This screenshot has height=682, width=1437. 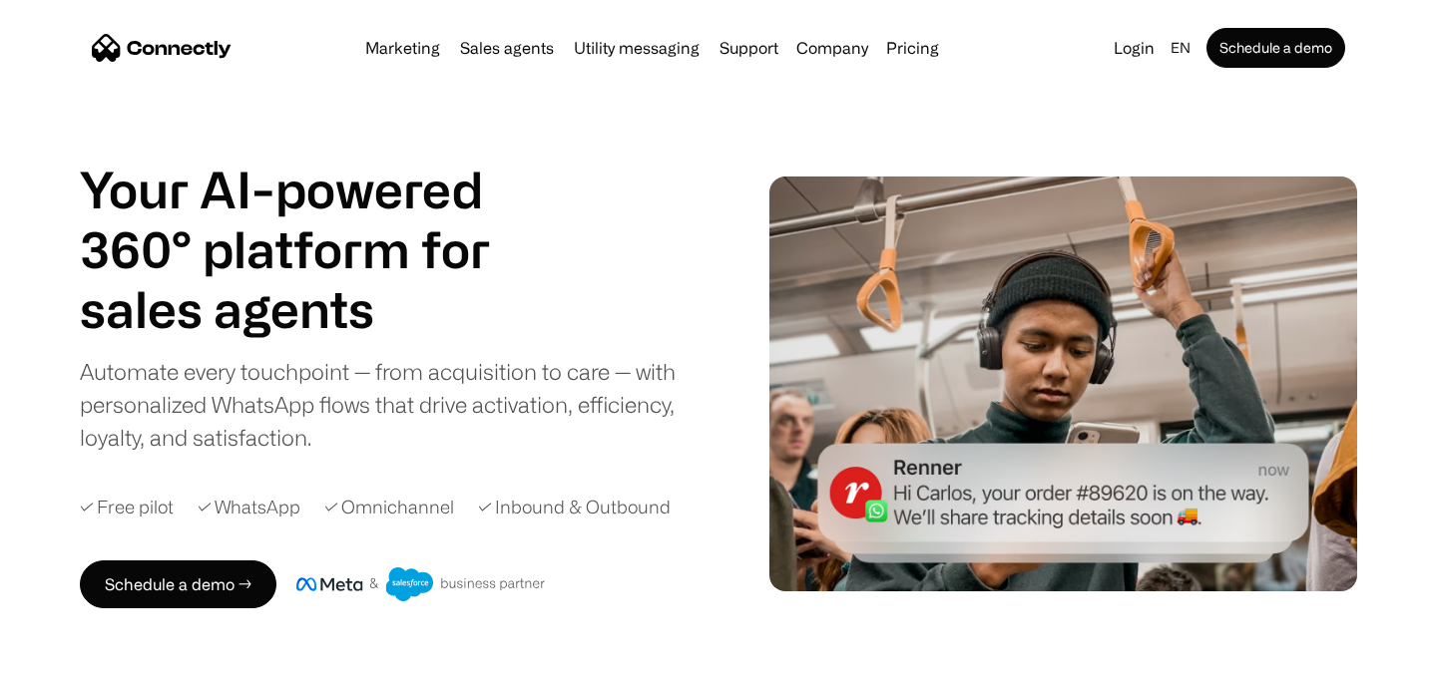 I want to click on div: Automate every touchpoint — from acquisition to care — with personalized WhatsApp flows that driv..., so click(x=394, y=404).